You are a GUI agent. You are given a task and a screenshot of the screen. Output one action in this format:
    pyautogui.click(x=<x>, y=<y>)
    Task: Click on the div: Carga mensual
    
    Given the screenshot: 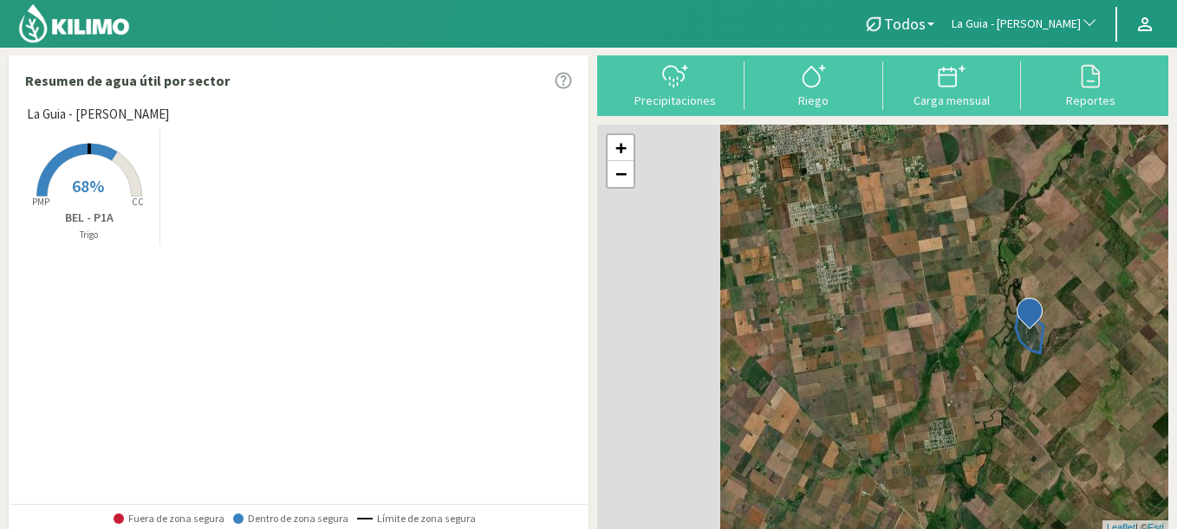 What is the action you would take?
    pyautogui.click(x=952, y=101)
    